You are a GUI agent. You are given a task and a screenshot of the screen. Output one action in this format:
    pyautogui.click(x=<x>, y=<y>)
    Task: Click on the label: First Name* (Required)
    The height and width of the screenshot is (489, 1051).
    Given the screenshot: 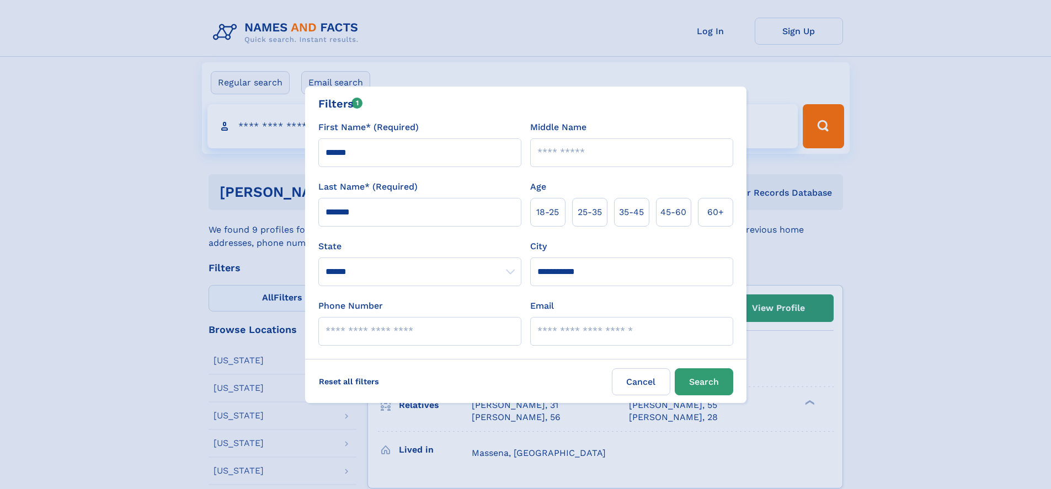 What is the action you would take?
    pyautogui.click(x=368, y=127)
    